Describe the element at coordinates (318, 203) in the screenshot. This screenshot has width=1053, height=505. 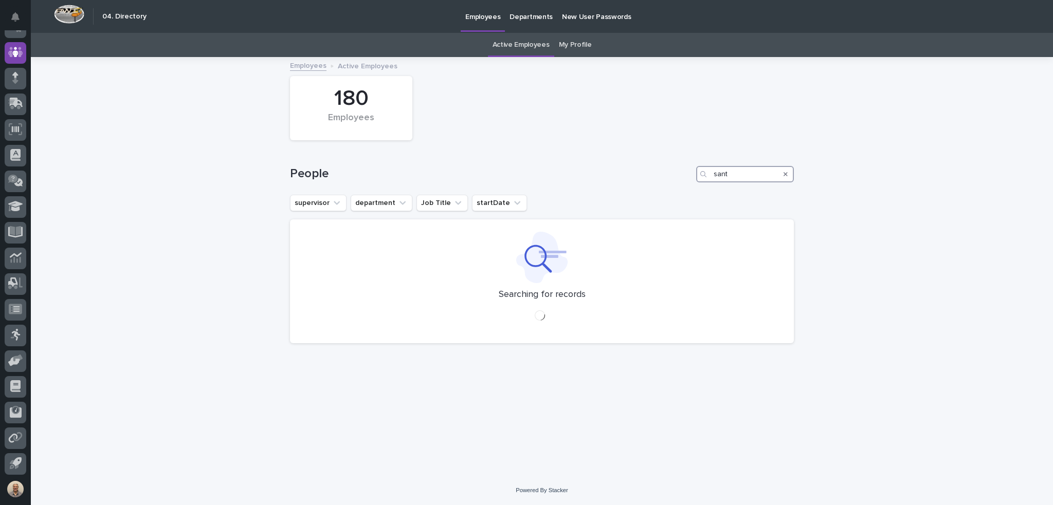
I see `button: supervisor` at that location.